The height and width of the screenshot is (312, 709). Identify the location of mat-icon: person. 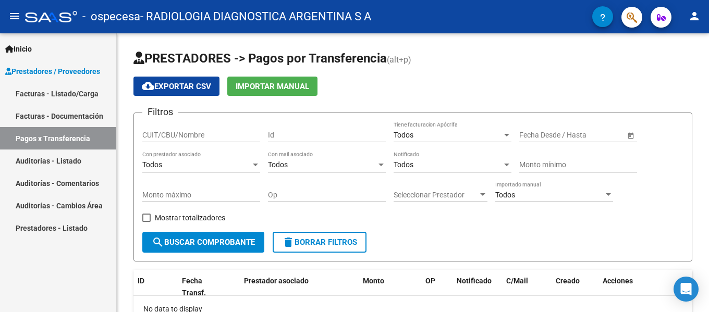
(695, 16).